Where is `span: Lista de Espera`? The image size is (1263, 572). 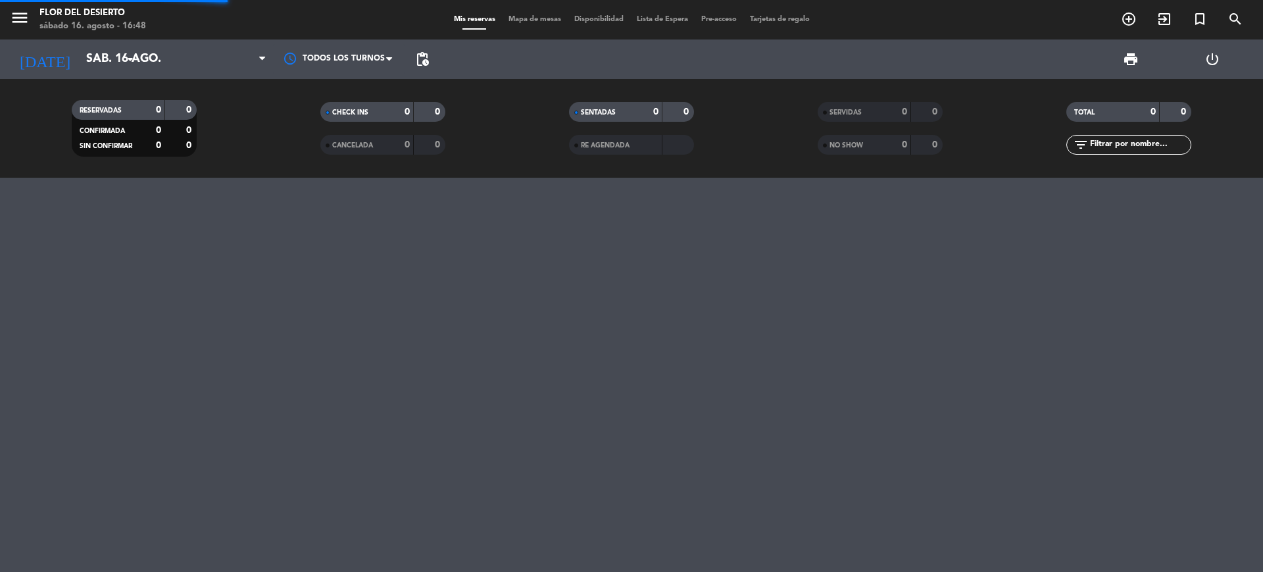
span: Lista de Espera is located at coordinates (663, 19).